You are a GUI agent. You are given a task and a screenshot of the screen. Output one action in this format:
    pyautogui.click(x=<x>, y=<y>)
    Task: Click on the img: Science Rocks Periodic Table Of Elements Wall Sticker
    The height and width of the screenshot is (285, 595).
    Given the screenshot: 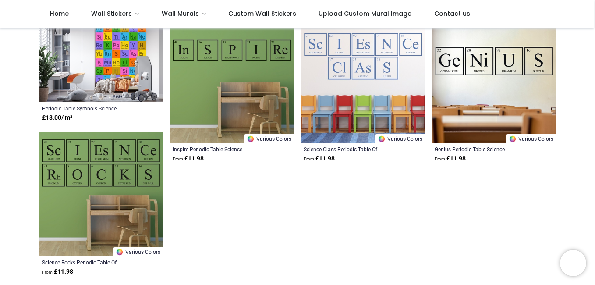 What is the action you would take?
    pyautogui.click(x=101, y=194)
    